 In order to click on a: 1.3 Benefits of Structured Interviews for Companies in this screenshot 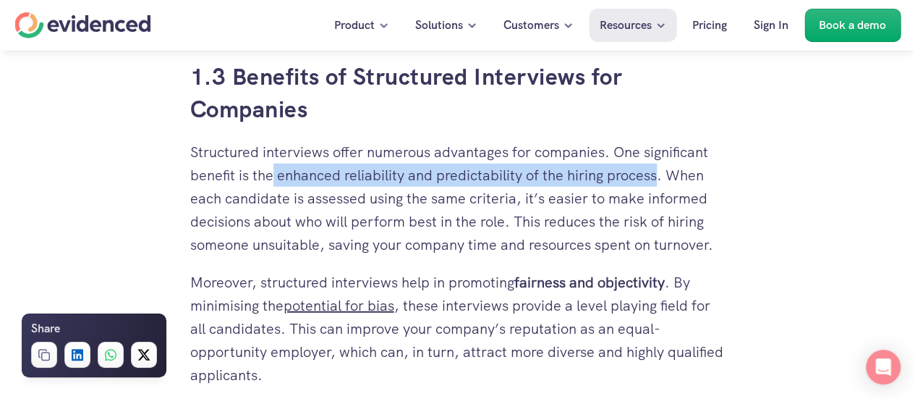, I will do `click(409, 93)`.